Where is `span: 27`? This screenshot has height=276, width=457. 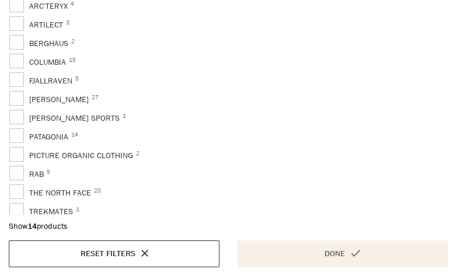
span: 27 is located at coordinates (134, 97).